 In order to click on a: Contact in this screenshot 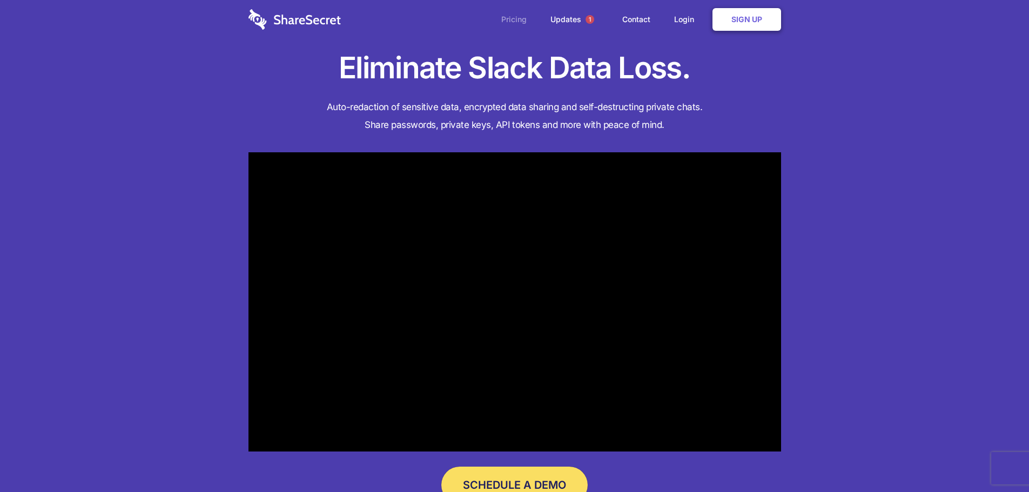, I will do `click(636, 19)`.